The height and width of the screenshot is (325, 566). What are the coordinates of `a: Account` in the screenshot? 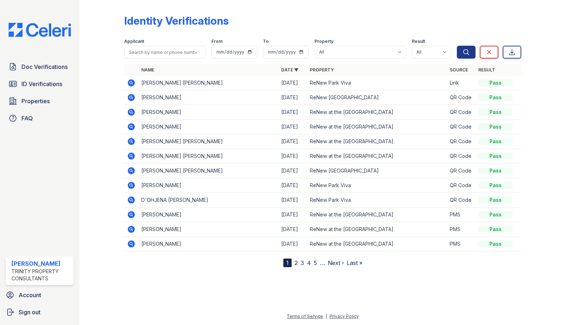 It's located at (40, 295).